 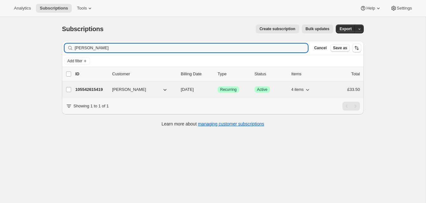 What do you see at coordinates (340, 48) in the screenshot?
I see `span: Save as` at bounding box center [340, 48].